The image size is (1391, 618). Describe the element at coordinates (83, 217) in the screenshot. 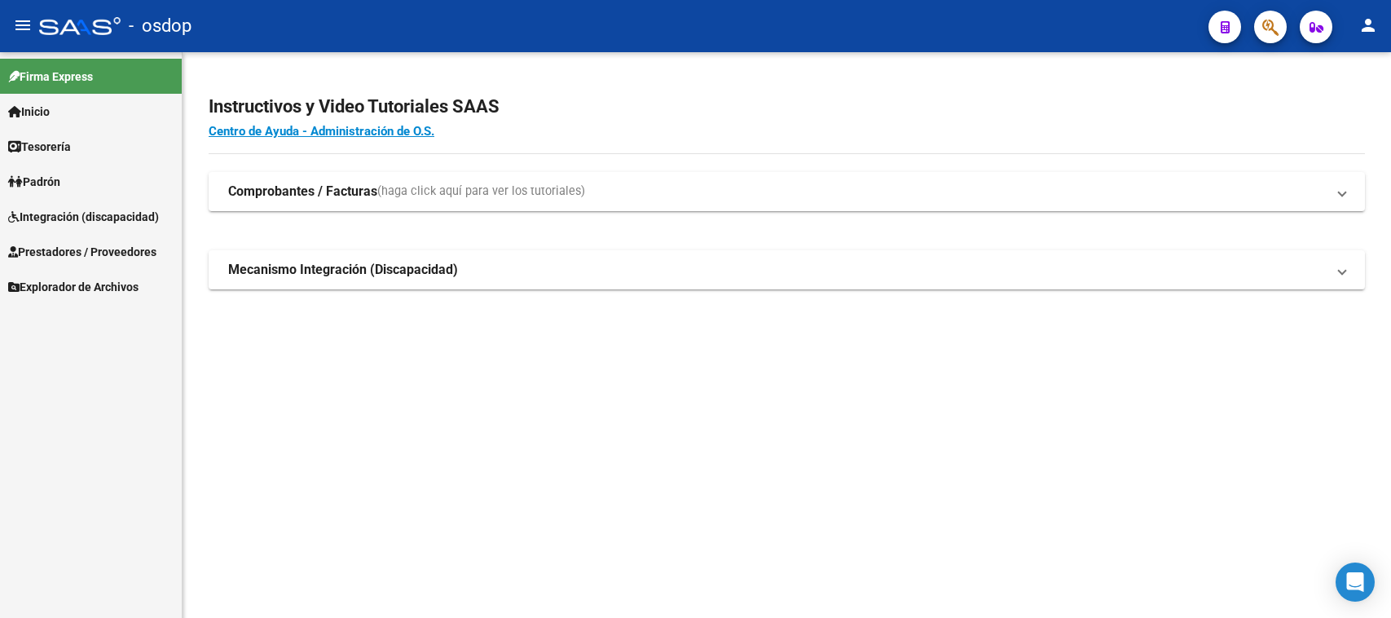

I see `span: Integración (discapacidad)` at that location.